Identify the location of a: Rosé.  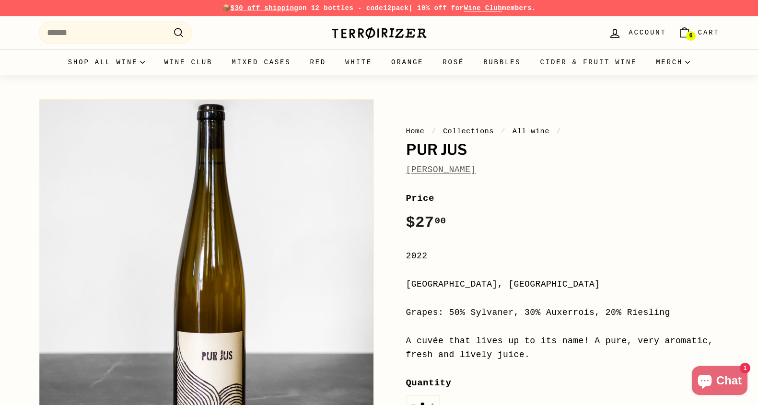
(453, 62).